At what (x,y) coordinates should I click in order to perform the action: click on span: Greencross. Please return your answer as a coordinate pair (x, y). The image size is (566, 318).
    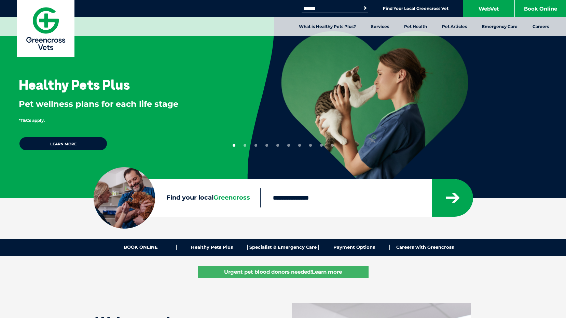
    Looking at the image, I should click on (231, 198).